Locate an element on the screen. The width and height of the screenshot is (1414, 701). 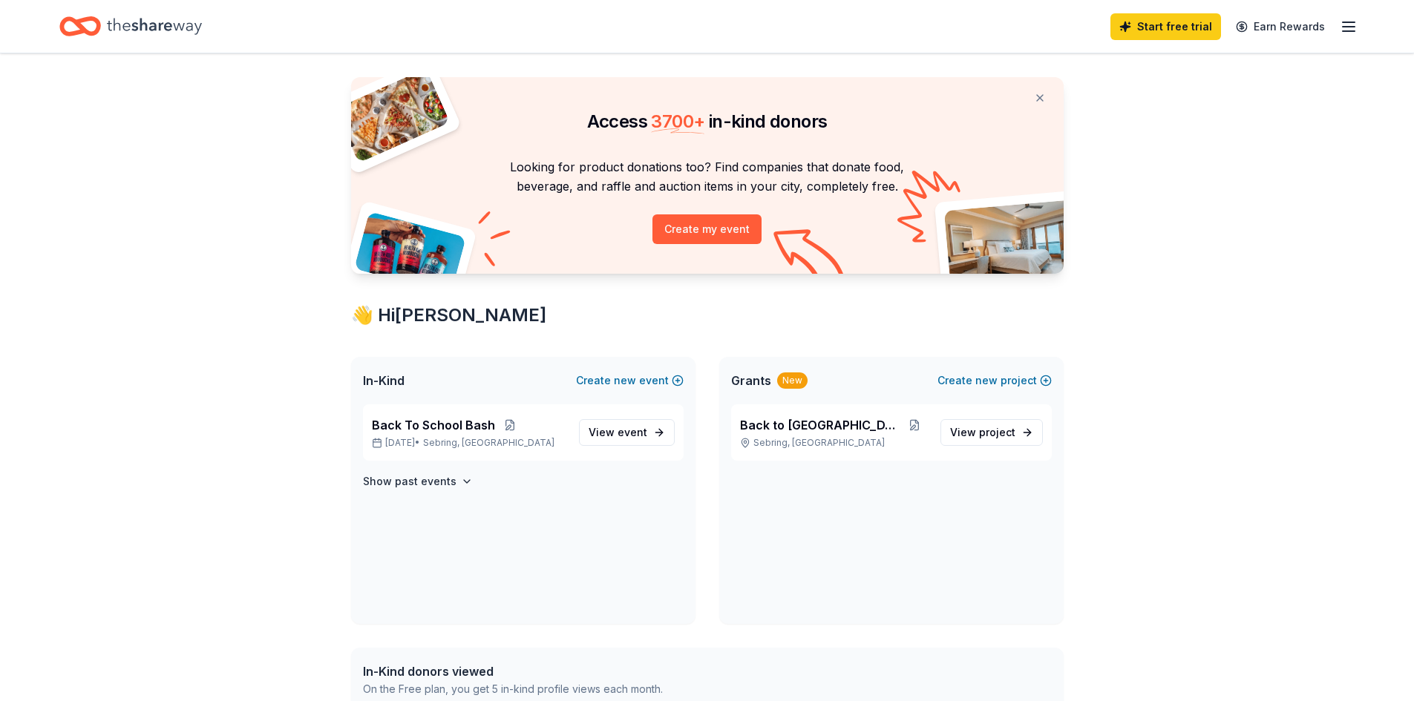
div: New is located at coordinates (792, 381).